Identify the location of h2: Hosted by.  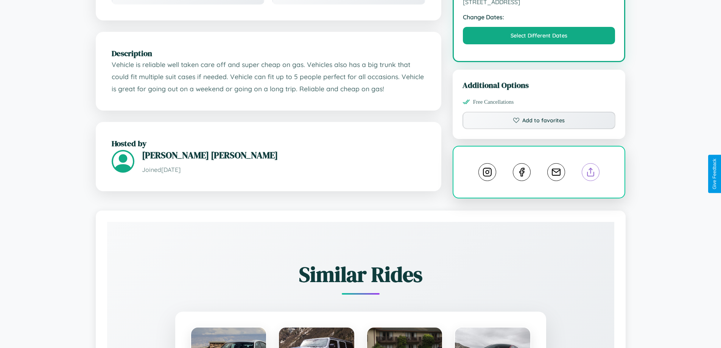
(268, 143).